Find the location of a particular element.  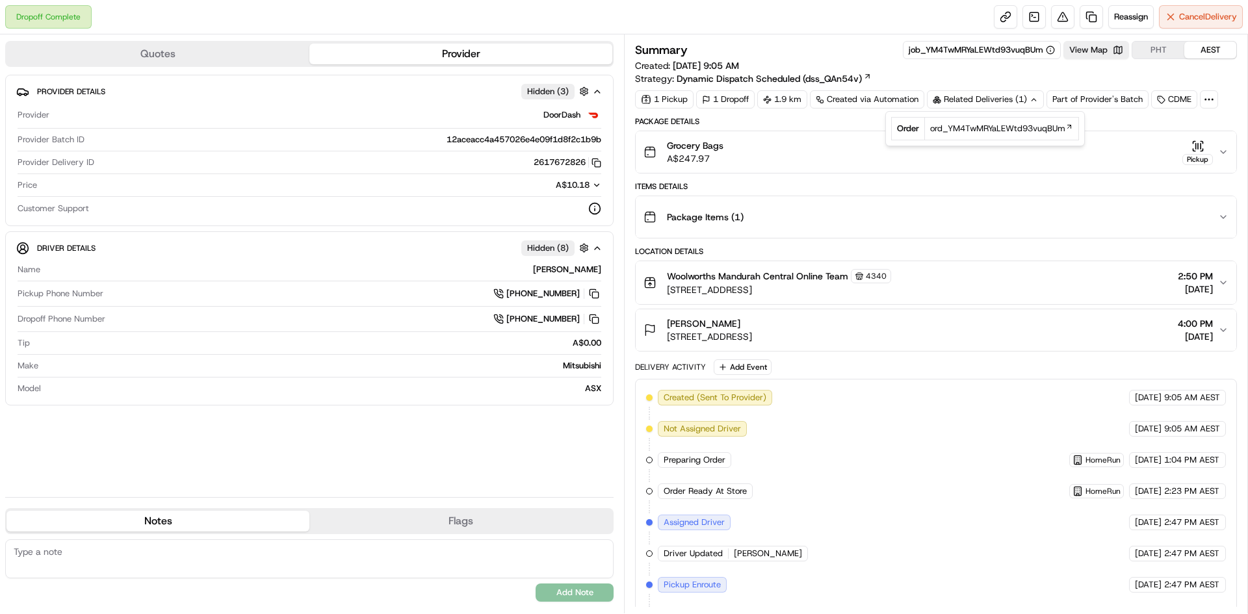

div: CDME is located at coordinates (1174, 99).